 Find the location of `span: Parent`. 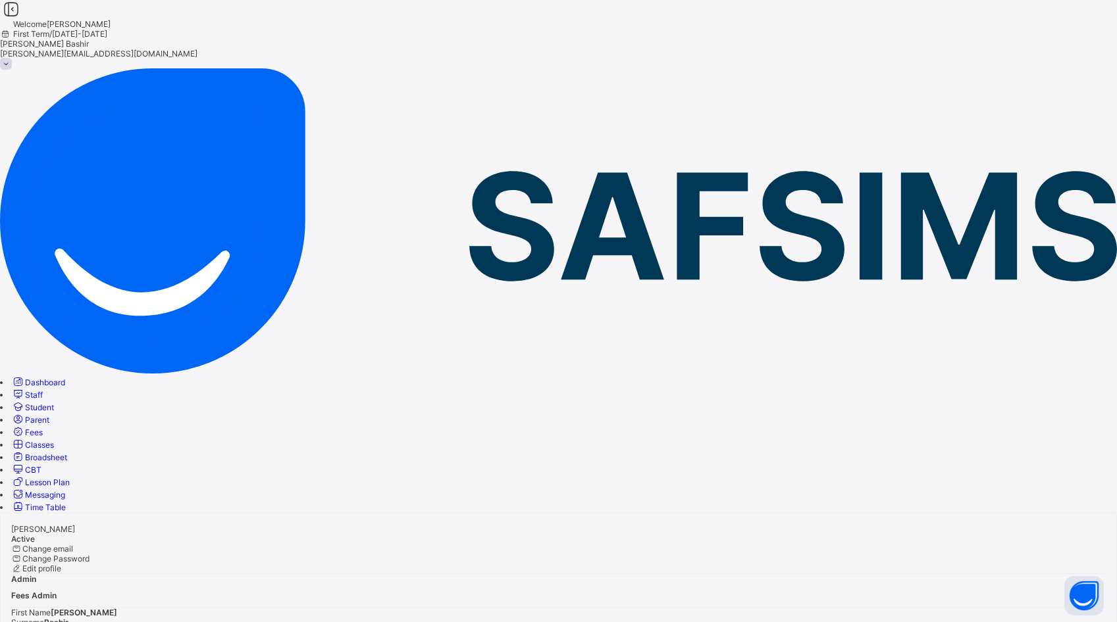

span: Parent is located at coordinates (37, 420).